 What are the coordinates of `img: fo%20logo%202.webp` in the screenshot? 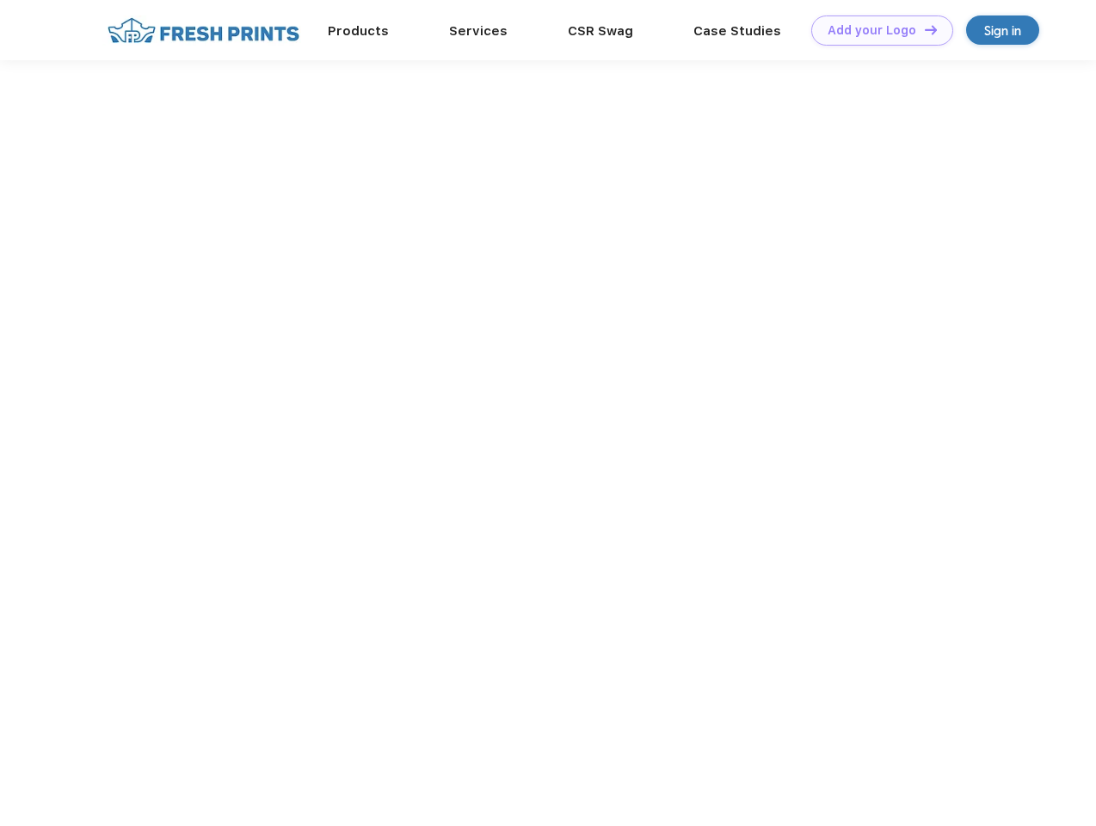 It's located at (203, 30).